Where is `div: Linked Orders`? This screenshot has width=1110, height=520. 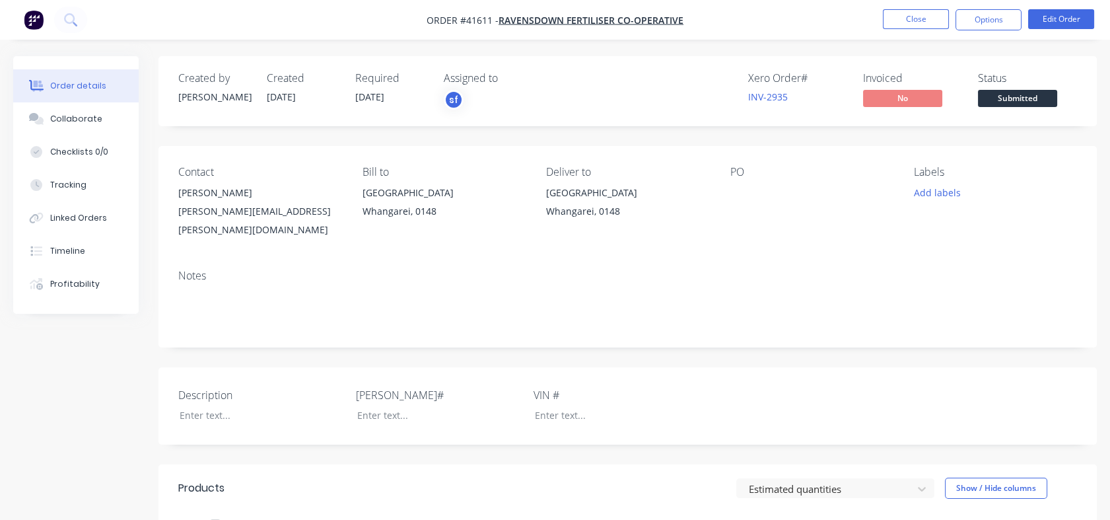
div: Linked Orders is located at coordinates (79, 218).